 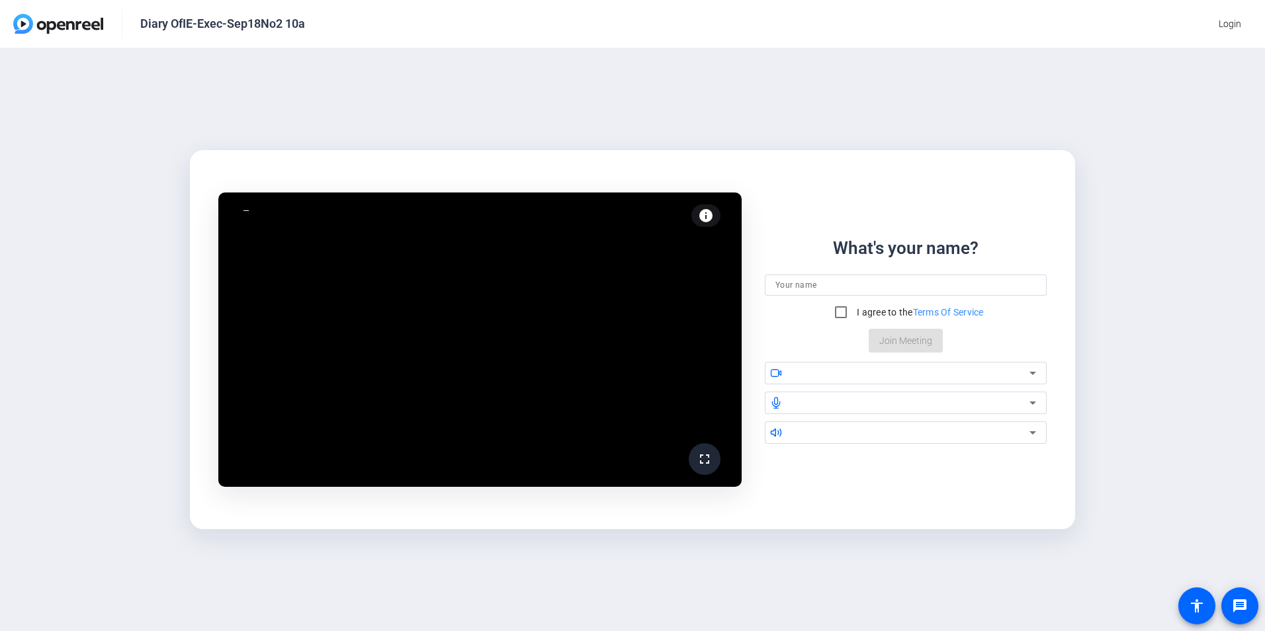 I want to click on div: Diary OfIE-Exec-Sep18No2 10a, so click(x=222, y=24).